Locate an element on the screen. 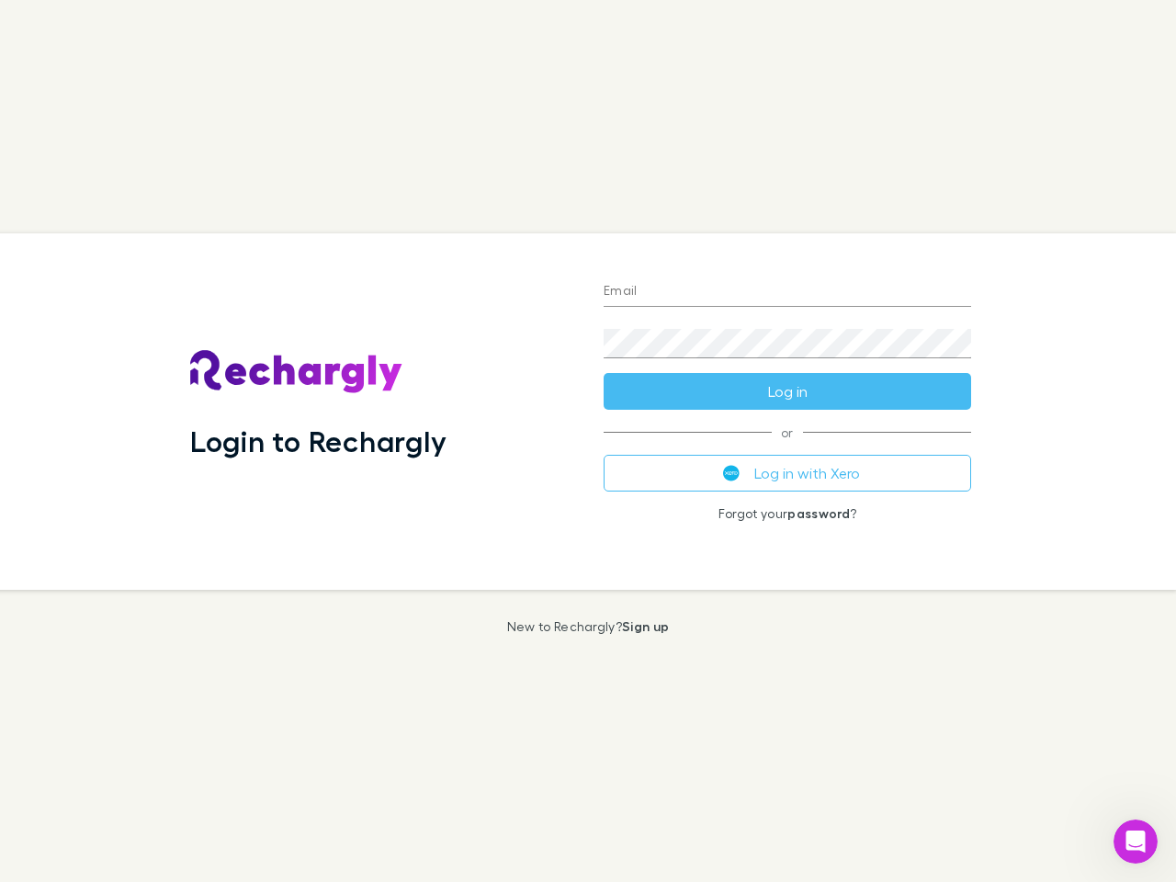 The width and height of the screenshot is (1176, 882). span: or is located at coordinates (788, 432).